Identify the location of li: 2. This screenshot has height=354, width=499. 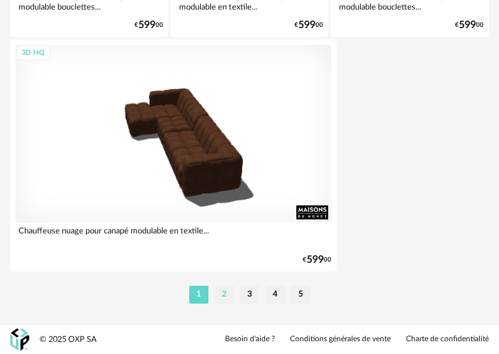
(224, 295).